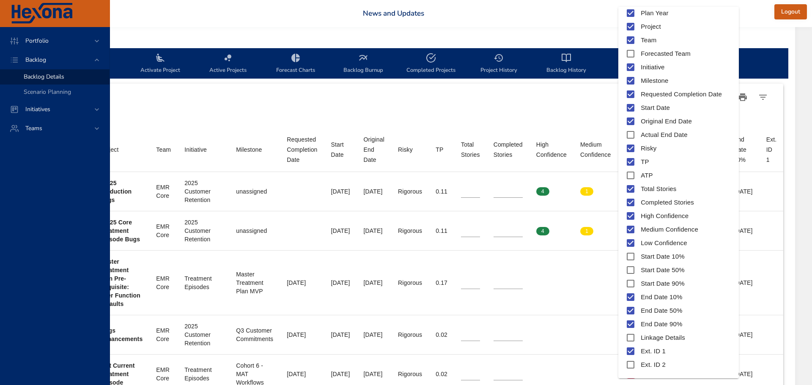 This screenshot has width=812, height=385. What do you see at coordinates (664, 216) in the screenshot?
I see `span: High Confidence` at bounding box center [664, 216].